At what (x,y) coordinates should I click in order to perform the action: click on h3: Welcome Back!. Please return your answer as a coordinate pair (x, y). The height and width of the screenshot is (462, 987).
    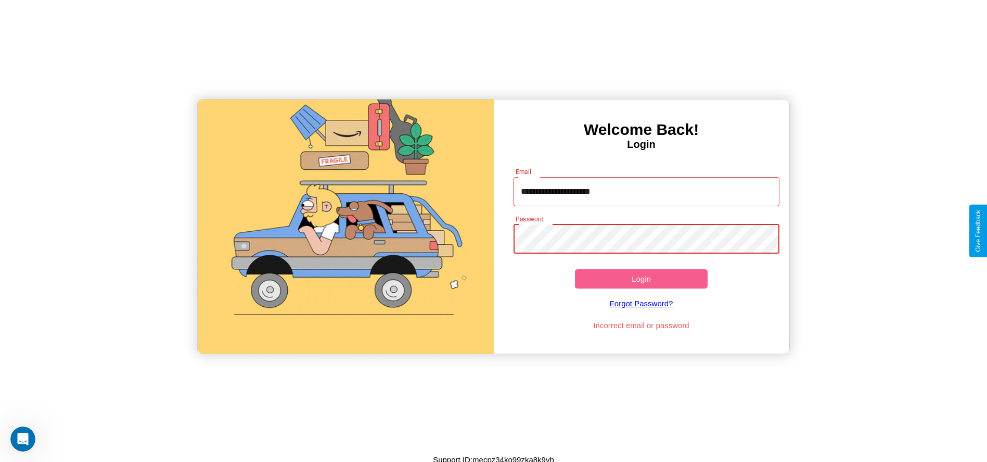
    Looking at the image, I should click on (642, 130).